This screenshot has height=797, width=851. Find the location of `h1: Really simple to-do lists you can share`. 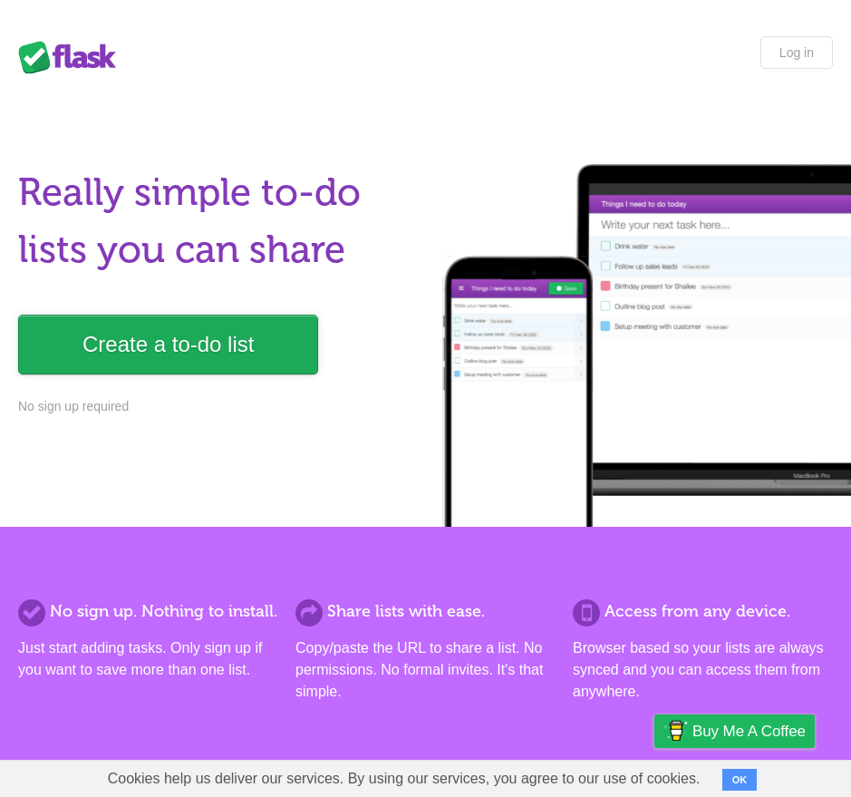

h1: Really simple to-do lists you can share is located at coordinates (217, 221).